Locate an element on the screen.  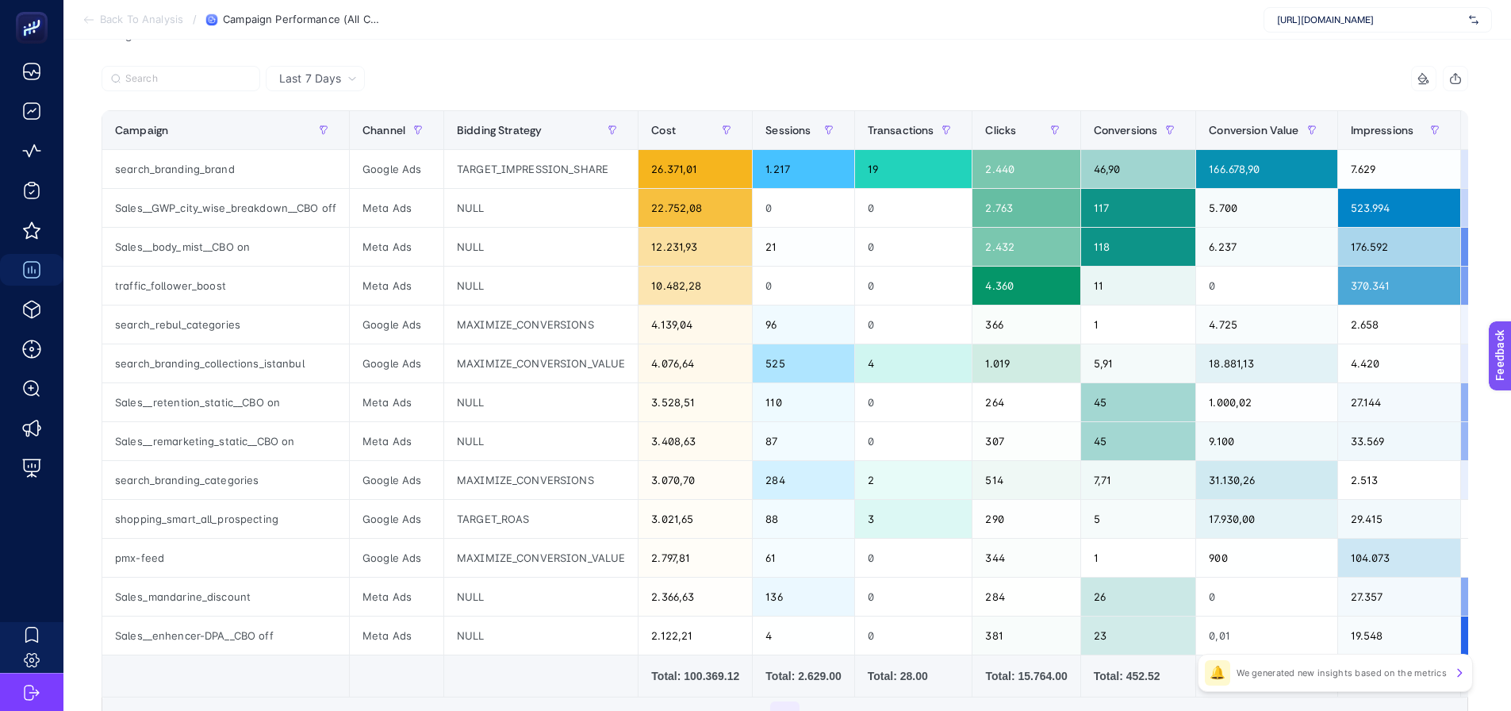
div: Sales__body_mist__CBO on is located at coordinates (225, 247).